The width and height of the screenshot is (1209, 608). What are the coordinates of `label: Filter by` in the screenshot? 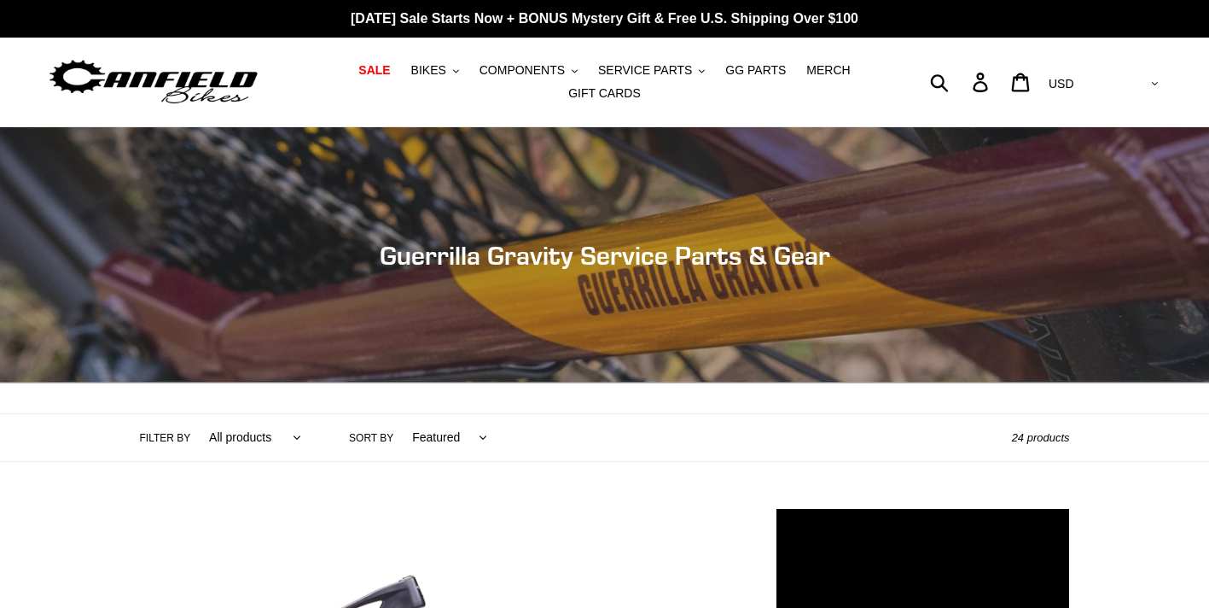 It's located at (166, 438).